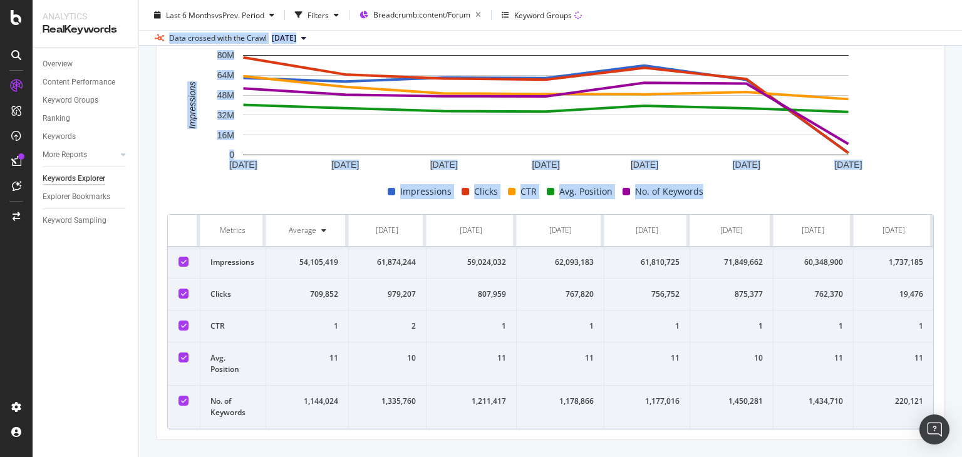 Image resolution: width=962 pixels, height=457 pixels. Describe the element at coordinates (529, 192) in the screenshot. I see `span: CTR` at that location.